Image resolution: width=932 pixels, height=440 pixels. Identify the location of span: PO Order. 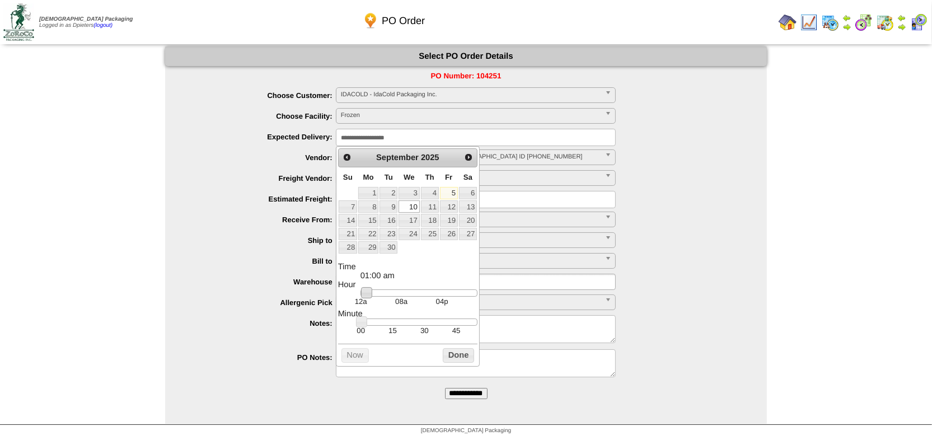
(403, 21).